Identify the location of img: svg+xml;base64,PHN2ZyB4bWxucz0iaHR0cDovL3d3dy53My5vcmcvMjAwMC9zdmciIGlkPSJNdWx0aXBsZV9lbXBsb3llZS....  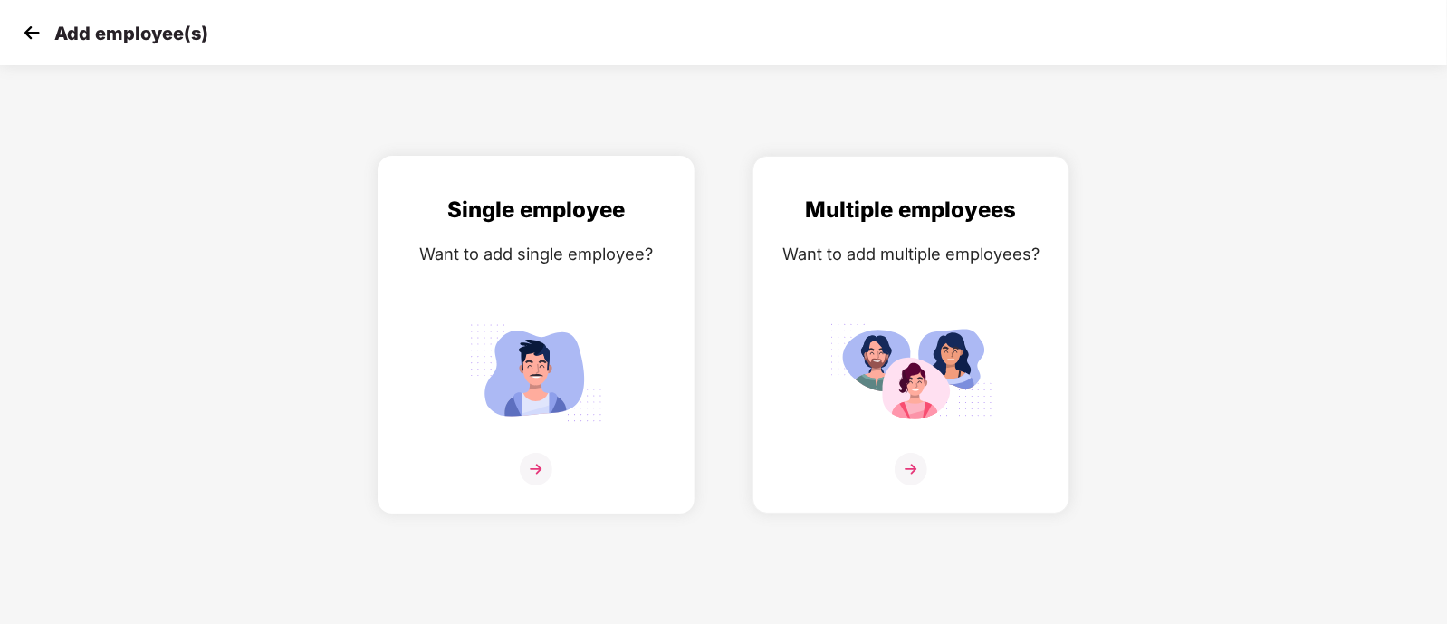
(911, 372).